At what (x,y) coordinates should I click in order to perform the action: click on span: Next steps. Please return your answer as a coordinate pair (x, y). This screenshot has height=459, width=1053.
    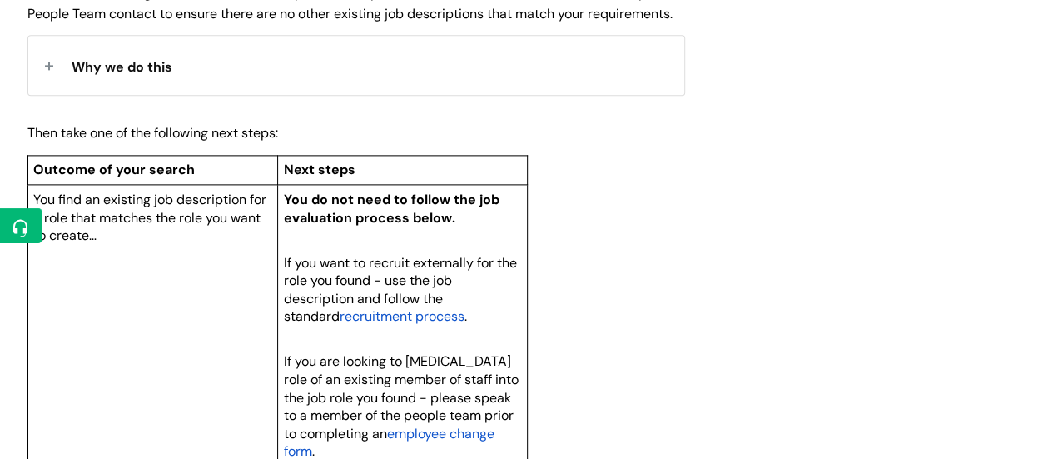
    Looking at the image, I should click on (320, 169).